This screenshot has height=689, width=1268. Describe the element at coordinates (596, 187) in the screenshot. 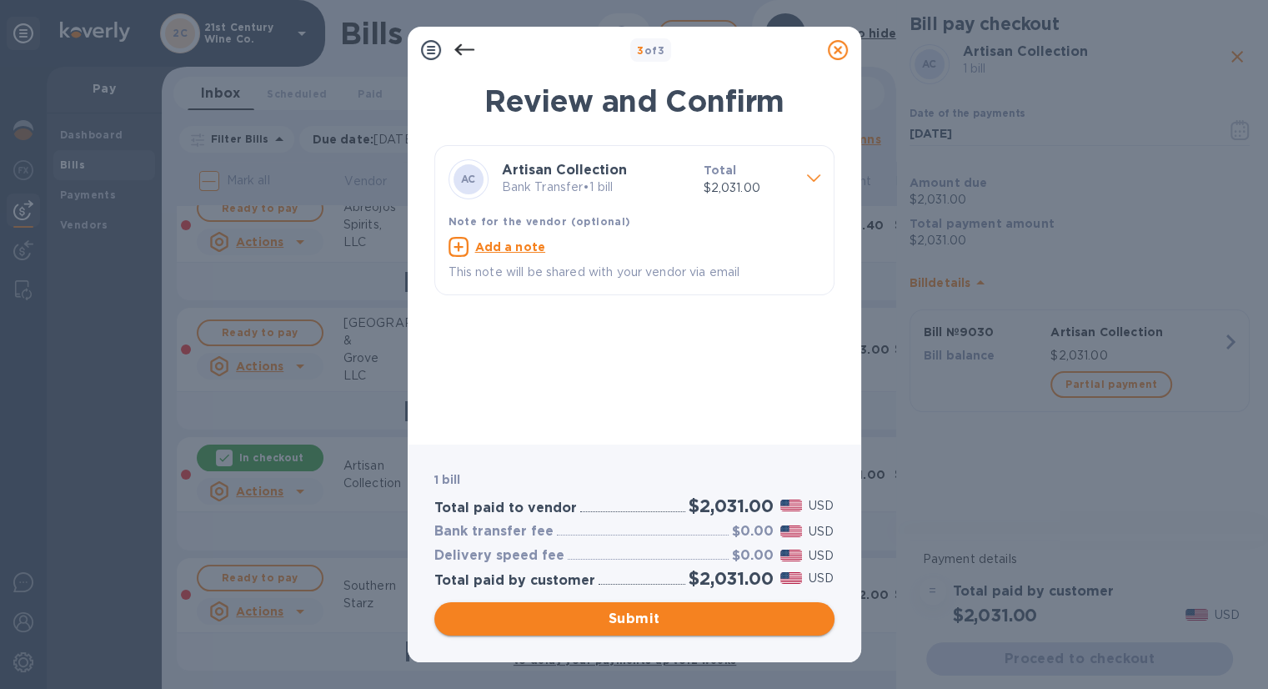

I see `p: Bank Transfer • 1 bill` at that location.